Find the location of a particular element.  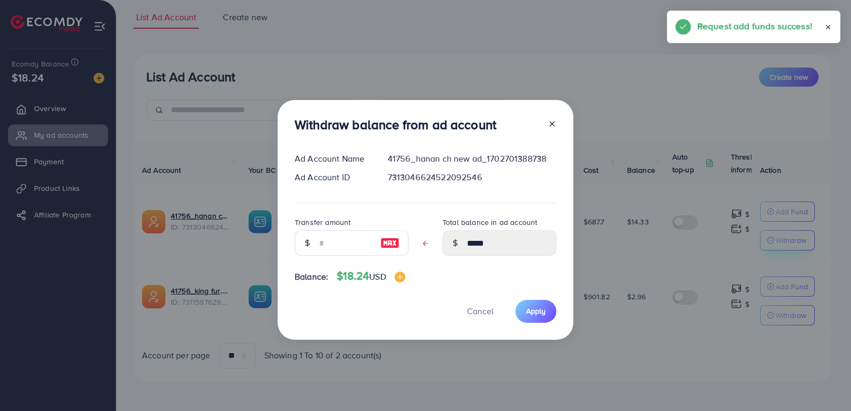

h4: $18.24 is located at coordinates (371, 276).